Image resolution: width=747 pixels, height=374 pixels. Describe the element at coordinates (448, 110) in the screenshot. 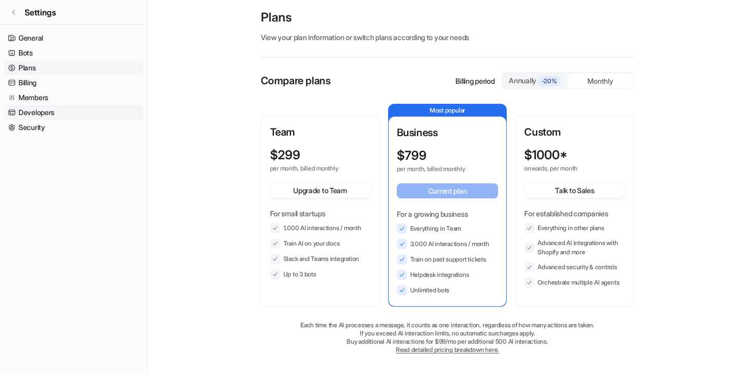

I see `p: Most popular` at that location.